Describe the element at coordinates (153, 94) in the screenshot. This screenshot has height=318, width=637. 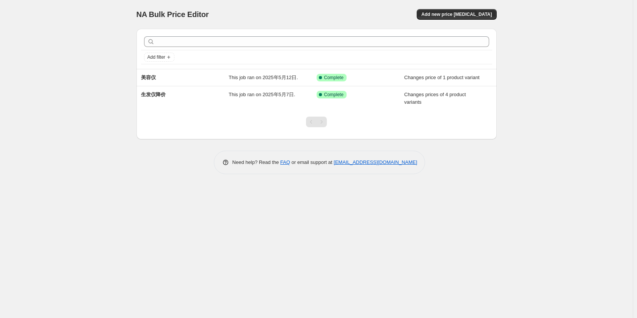
I see `span: 生发仪降价` at that location.